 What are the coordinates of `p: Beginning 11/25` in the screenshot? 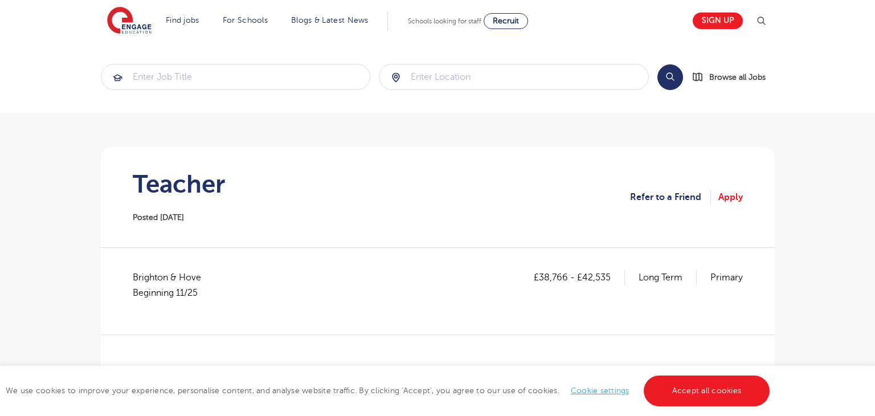 It's located at (167, 293).